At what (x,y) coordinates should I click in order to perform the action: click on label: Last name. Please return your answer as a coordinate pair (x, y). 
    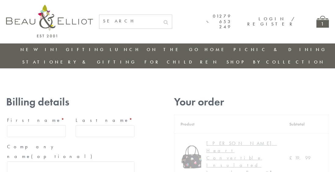
    Looking at the image, I should click on (105, 121).